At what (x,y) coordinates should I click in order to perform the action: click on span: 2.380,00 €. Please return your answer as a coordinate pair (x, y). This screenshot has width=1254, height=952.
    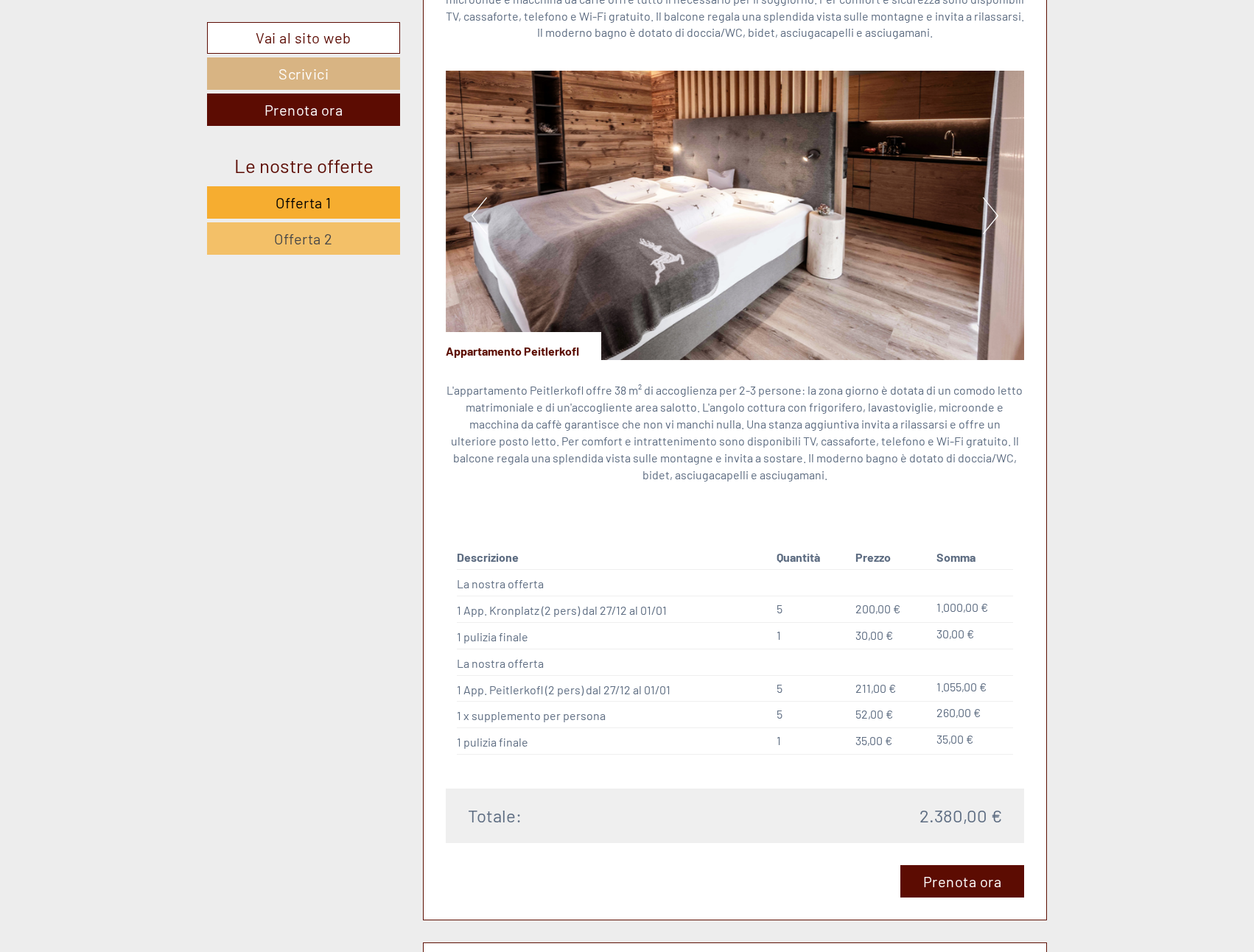
    Looking at the image, I should click on (961, 816).